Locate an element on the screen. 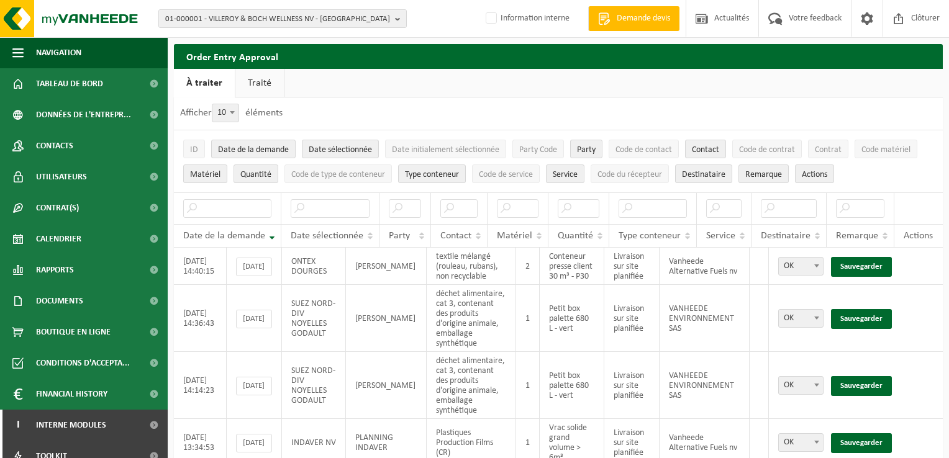  button: ServiceService: Activate to sort is located at coordinates (565, 174).